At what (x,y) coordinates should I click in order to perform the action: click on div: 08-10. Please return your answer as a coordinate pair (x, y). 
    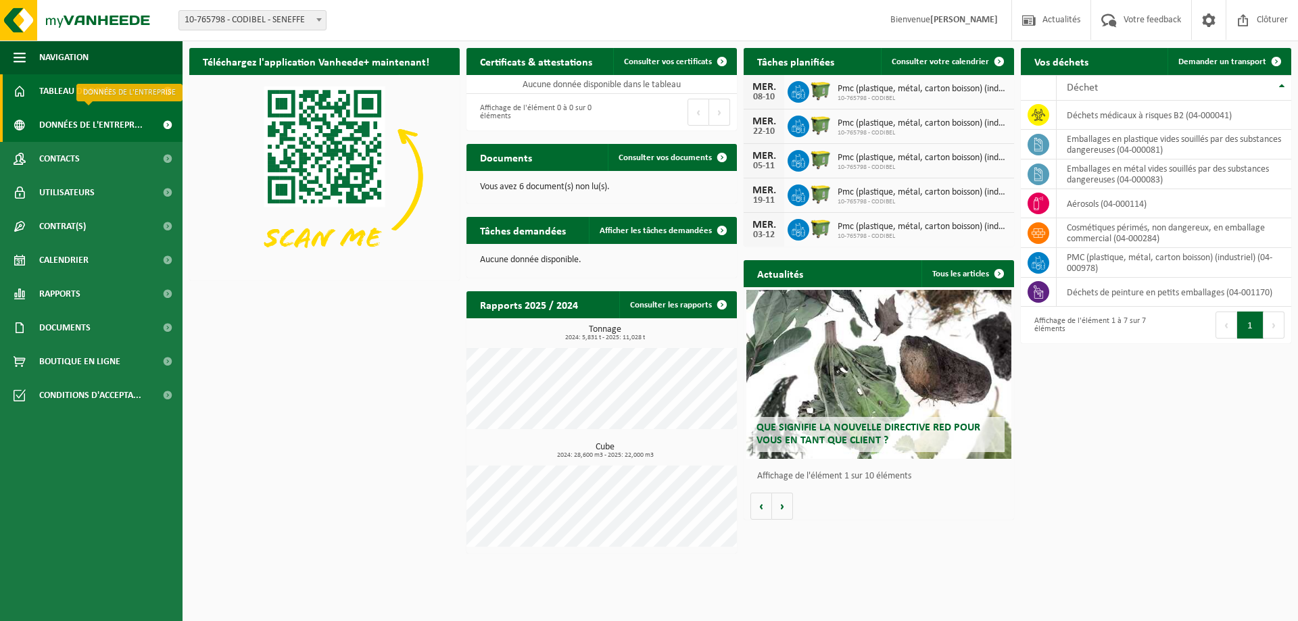
    Looking at the image, I should click on (764, 97).